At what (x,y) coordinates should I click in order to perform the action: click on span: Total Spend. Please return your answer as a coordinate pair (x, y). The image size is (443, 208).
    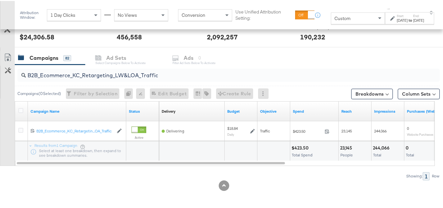
    Looking at the image, I should click on (302, 154).